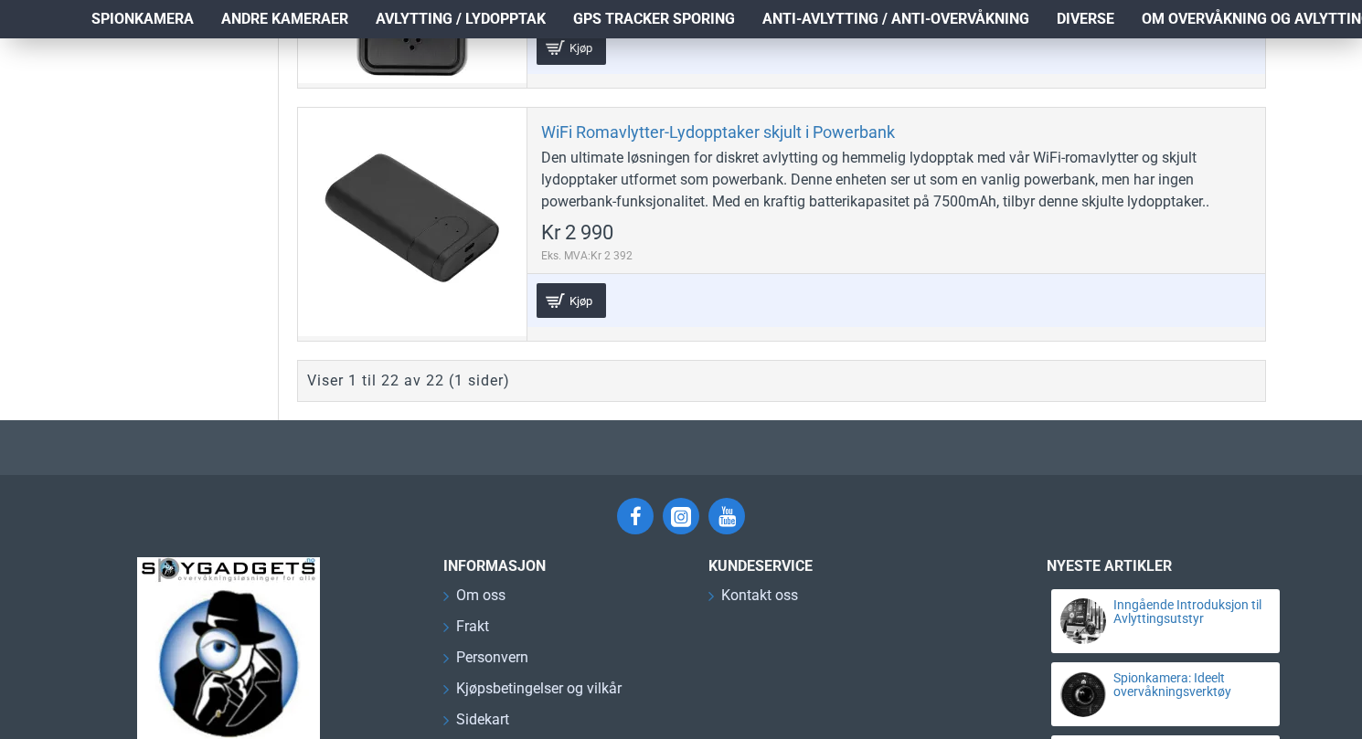 The height and width of the screenshot is (739, 1362). Describe the element at coordinates (1085, 19) in the screenshot. I see `span: Diverse` at that location.